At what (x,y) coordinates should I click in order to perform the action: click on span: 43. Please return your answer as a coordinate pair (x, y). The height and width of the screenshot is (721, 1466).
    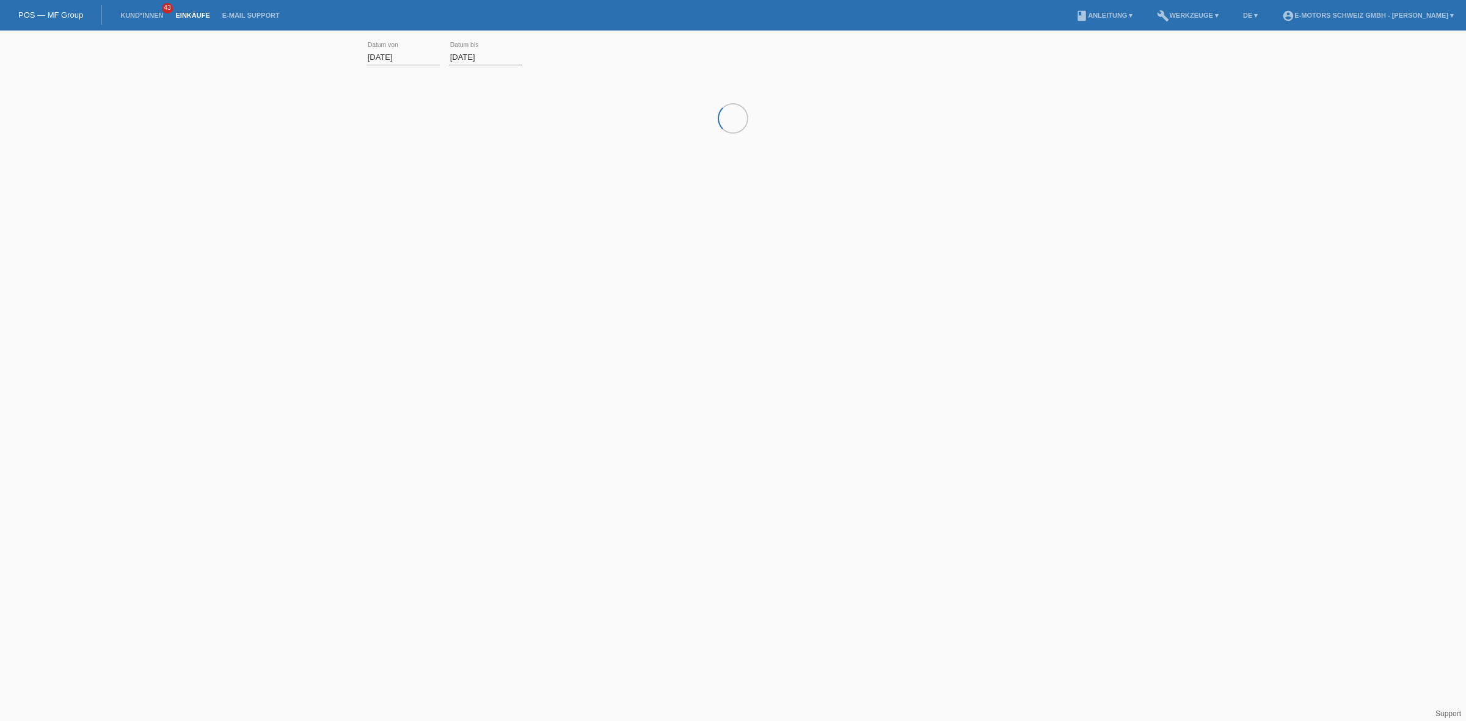
    Looking at the image, I should click on (167, 8).